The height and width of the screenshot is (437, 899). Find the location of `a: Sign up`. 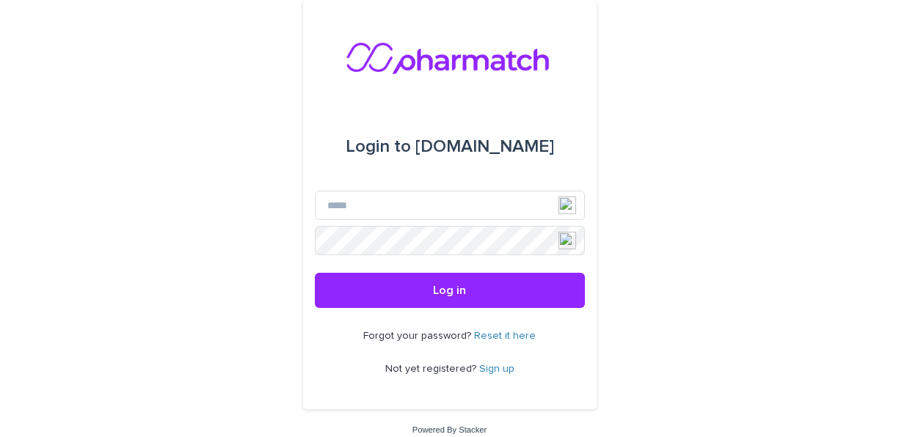

a: Sign up is located at coordinates (497, 369).